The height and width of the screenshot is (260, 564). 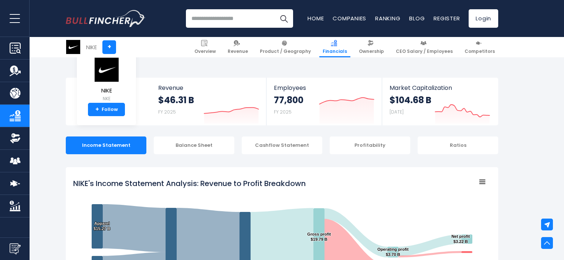 What do you see at coordinates (424, 47) in the screenshot?
I see `a: CEO Salary / Employees` at bounding box center [424, 47].